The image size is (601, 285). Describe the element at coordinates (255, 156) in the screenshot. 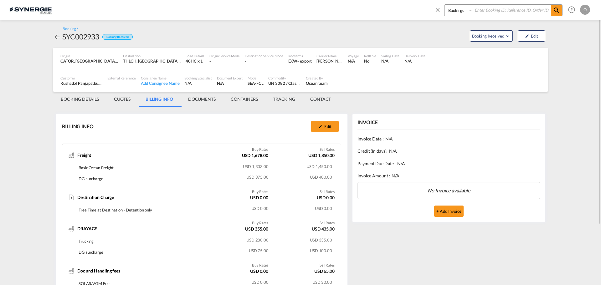

I see `div: USD 1,678.00` at that location.